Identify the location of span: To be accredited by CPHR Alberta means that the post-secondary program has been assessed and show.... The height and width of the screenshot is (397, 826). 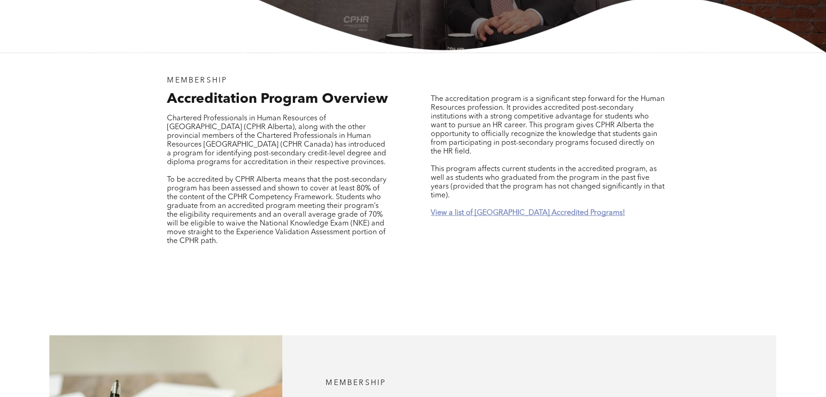
(277, 210).